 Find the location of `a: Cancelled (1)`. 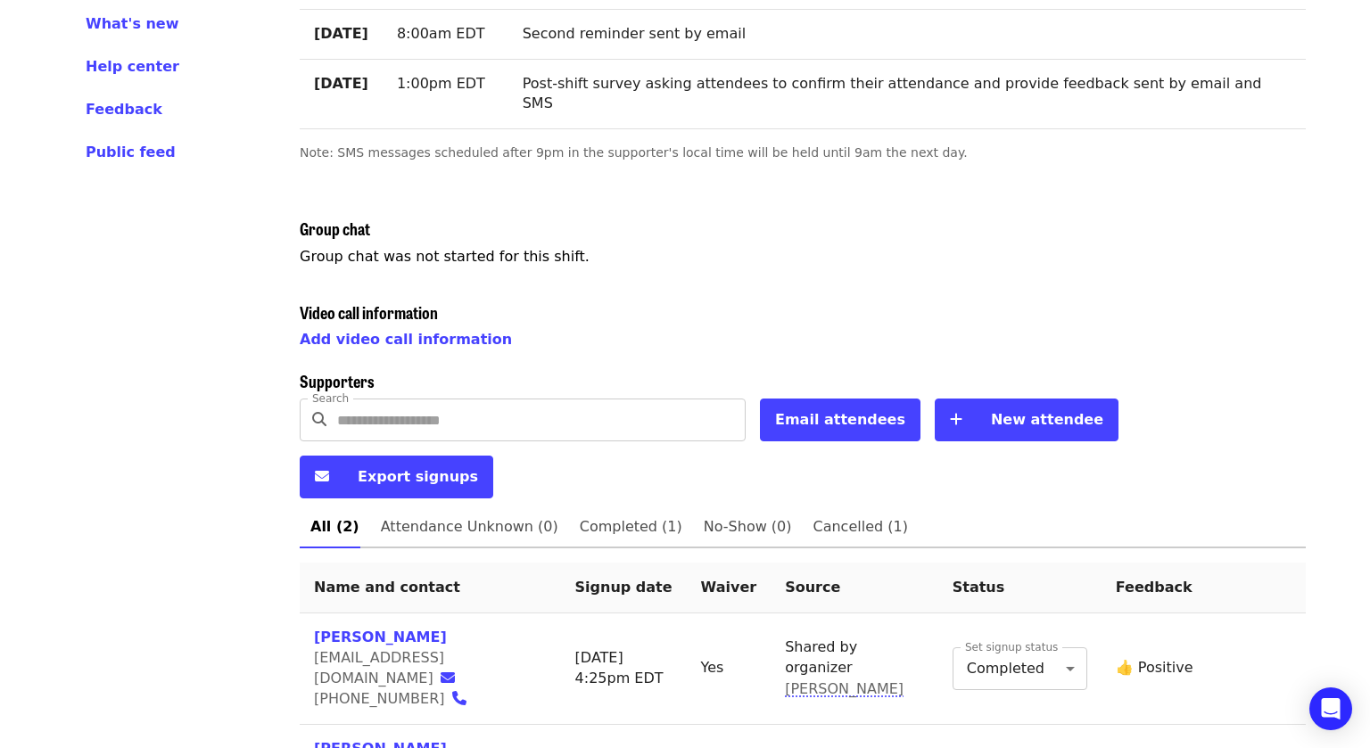

a: Cancelled (1) is located at coordinates (861, 527).